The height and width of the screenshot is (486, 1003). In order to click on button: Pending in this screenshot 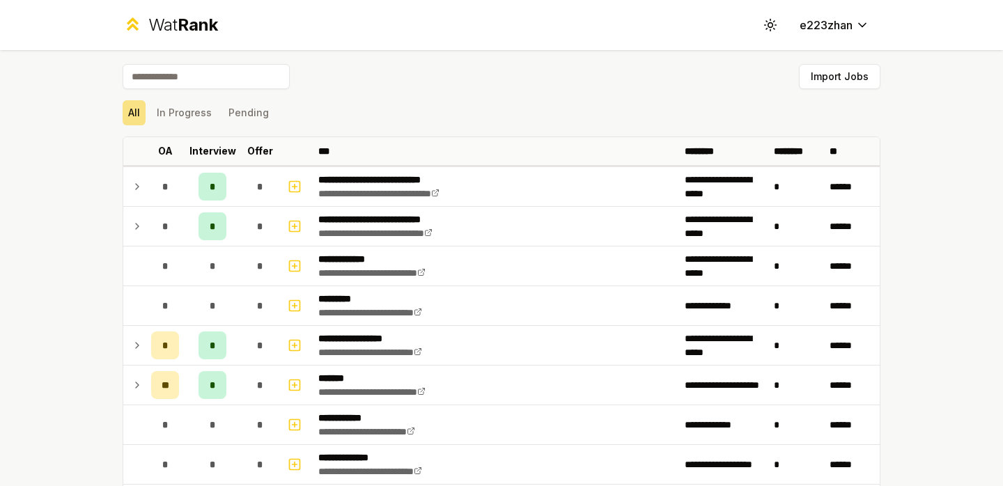, I will do `click(249, 113)`.